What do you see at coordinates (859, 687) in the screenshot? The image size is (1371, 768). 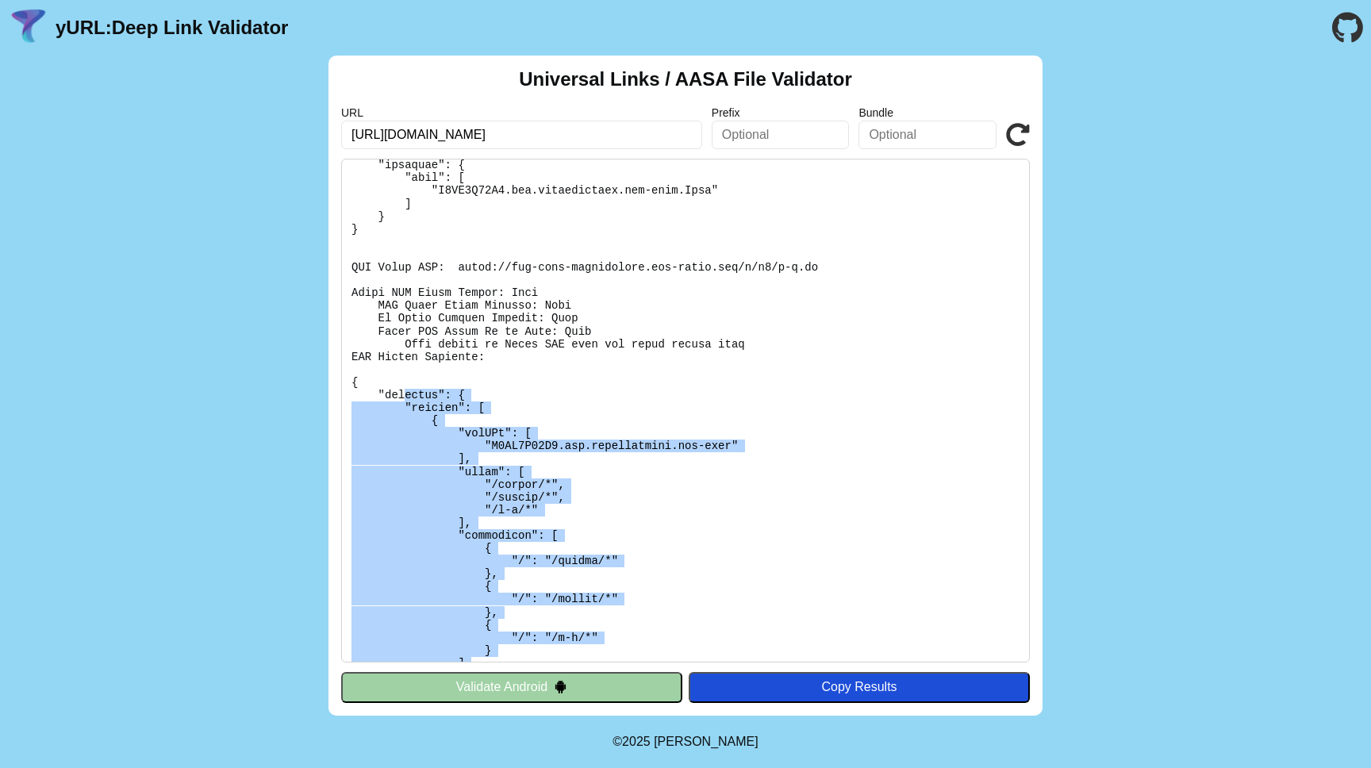 I see `button: Copy Results` at bounding box center [859, 687].